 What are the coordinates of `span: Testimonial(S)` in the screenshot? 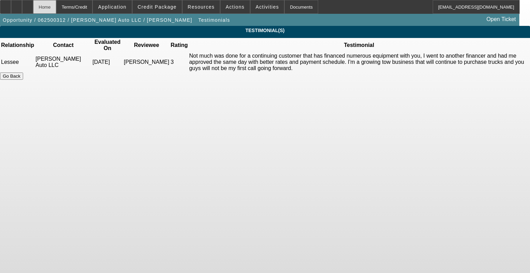 It's located at (265, 30).